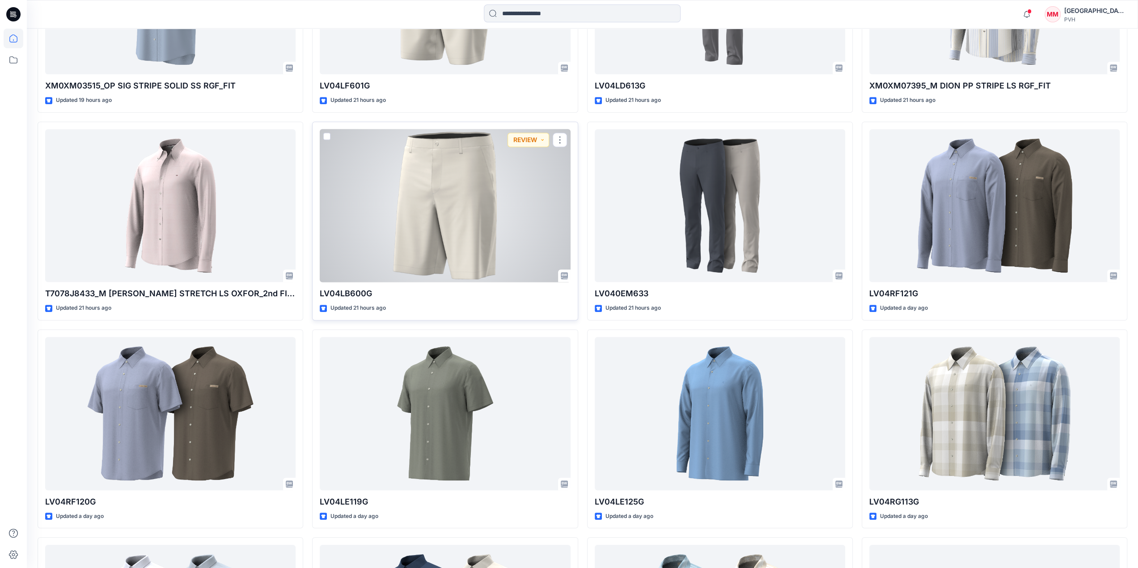 The image size is (1138, 568). What do you see at coordinates (1052, 14) in the screenshot?
I see `div: MM` at bounding box center [1052, 14].